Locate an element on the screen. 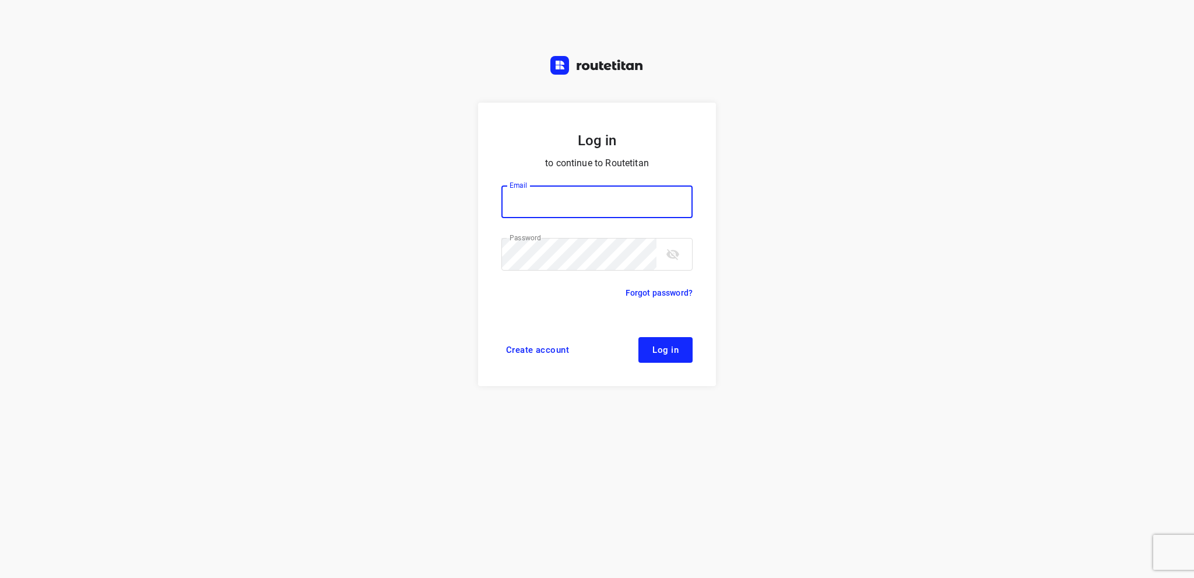  button: Log in is located at coordinates (665, 350).